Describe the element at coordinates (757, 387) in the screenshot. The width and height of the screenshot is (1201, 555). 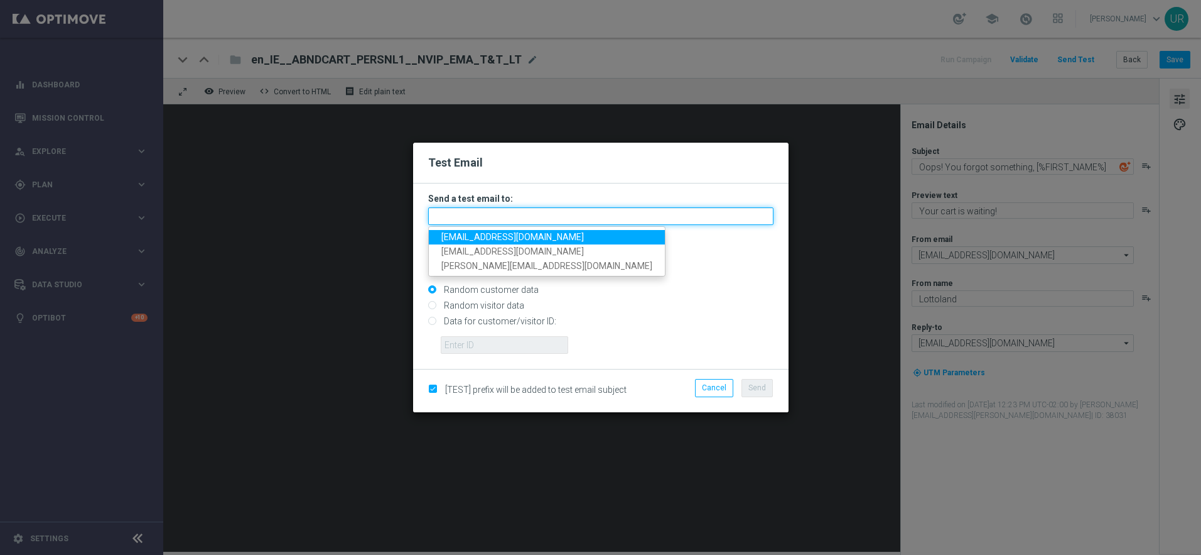
I see `button: Send` at that location.